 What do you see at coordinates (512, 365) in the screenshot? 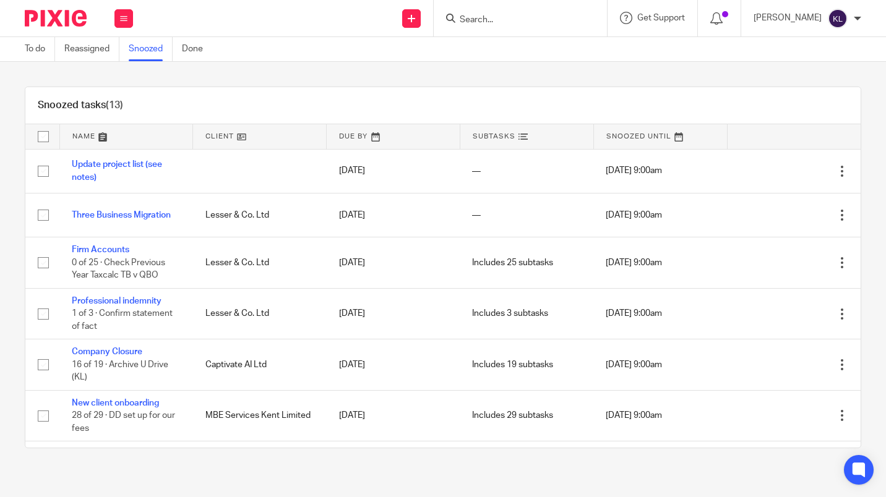
I see `span: Includes 19 subtasks` at bounding box center [512, 365].